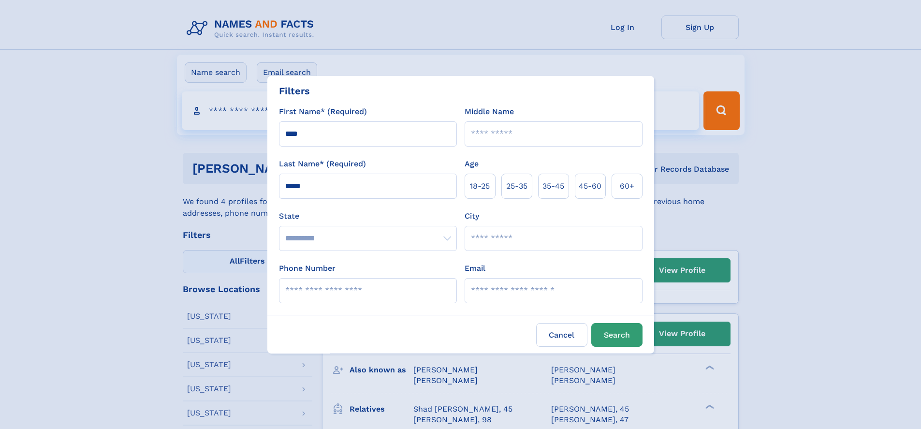 The width and height of the screenshot is (921, 429). Describe the element at coordinates (472, 216) in the screenshot. I see `label: City` at that location.